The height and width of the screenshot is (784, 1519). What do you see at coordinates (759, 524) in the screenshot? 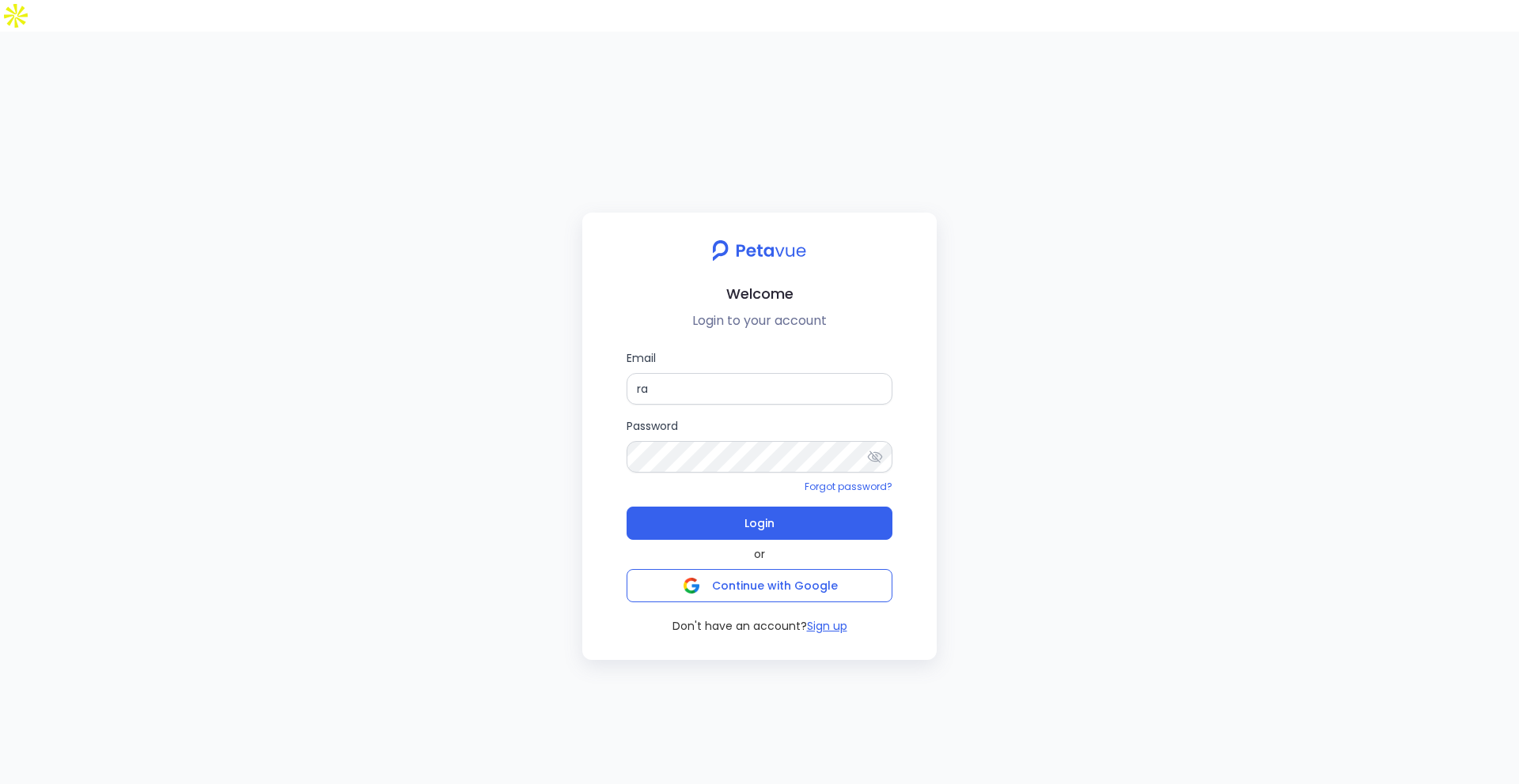
I see `span: Login` at bounding box center [759, 524].